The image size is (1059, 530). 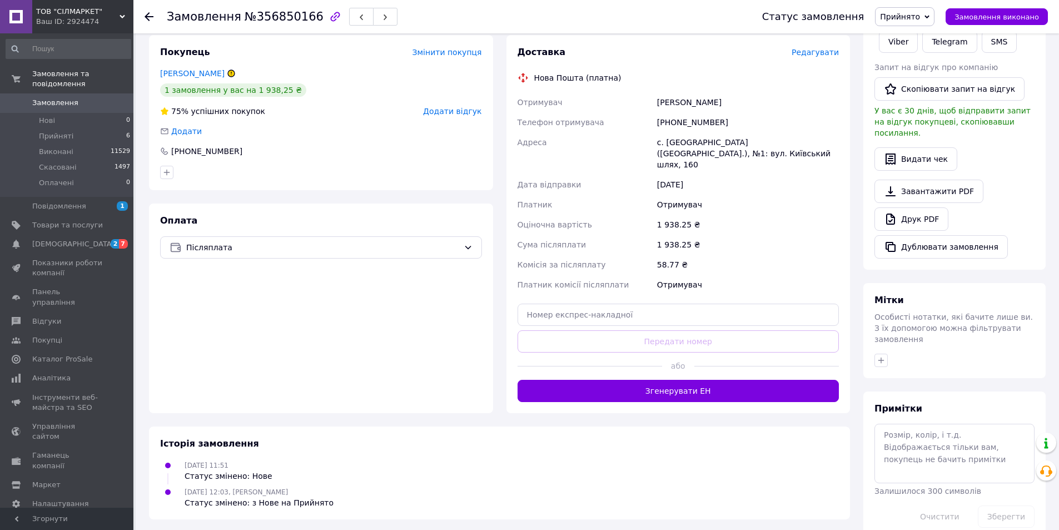 I want to click on div: Статус замовлення, so click(x=813, y=17).